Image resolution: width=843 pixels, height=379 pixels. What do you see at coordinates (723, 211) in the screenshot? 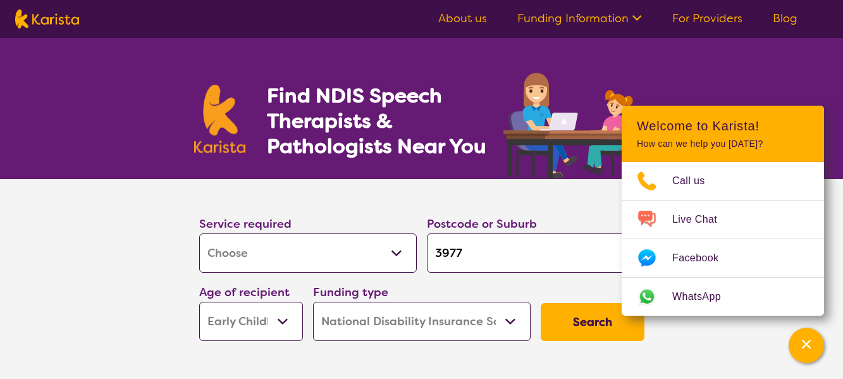
I see `div: Channel Menu` at bounding box center [723, 211].